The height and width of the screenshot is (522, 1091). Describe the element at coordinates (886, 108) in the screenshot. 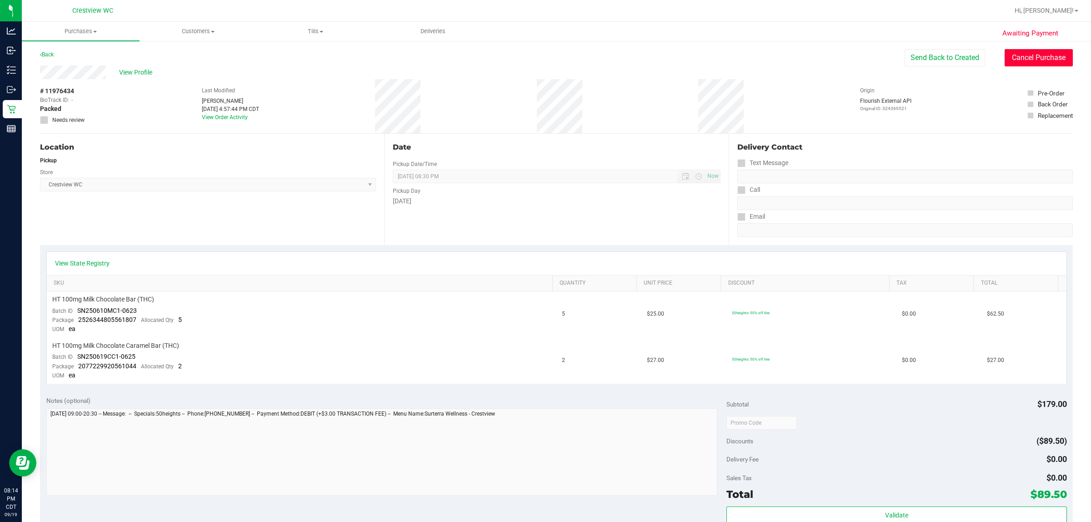

I see `p: Original ID: 324369521` at that location.